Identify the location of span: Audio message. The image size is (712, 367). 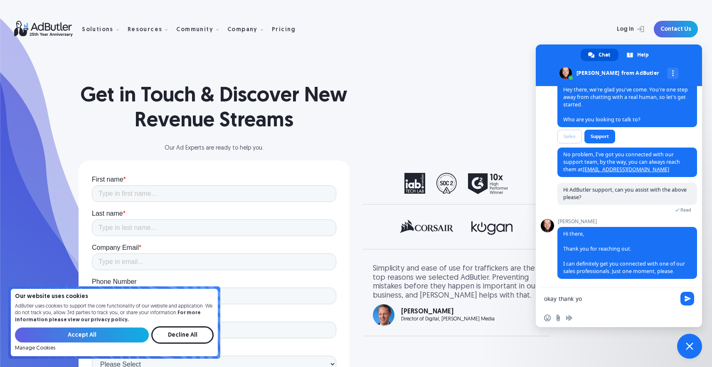
(569, 318).